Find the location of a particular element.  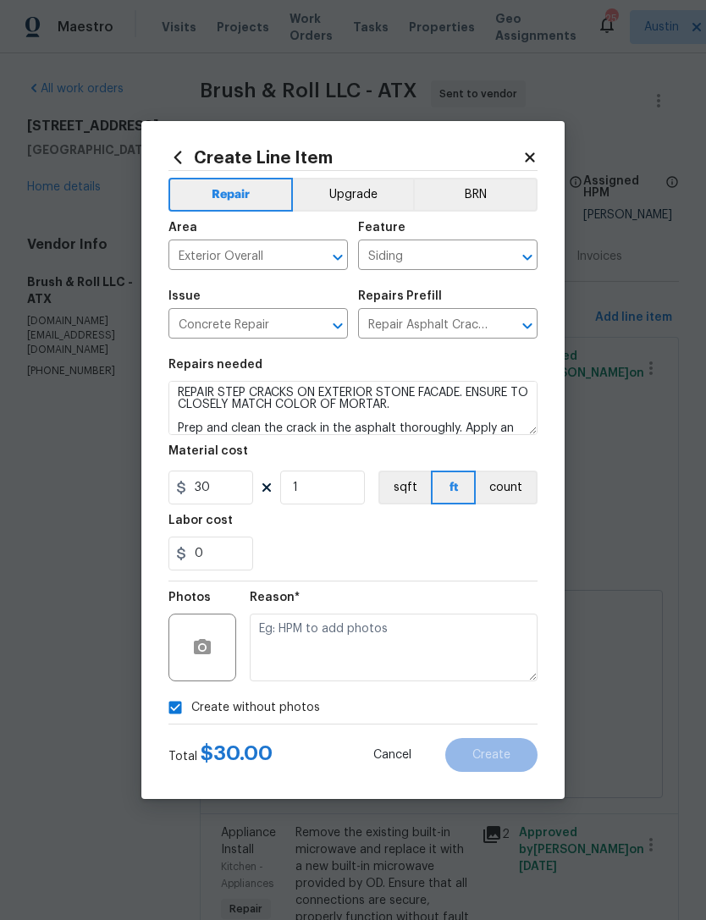

h5: Feature is located at coordinates (382, 228).